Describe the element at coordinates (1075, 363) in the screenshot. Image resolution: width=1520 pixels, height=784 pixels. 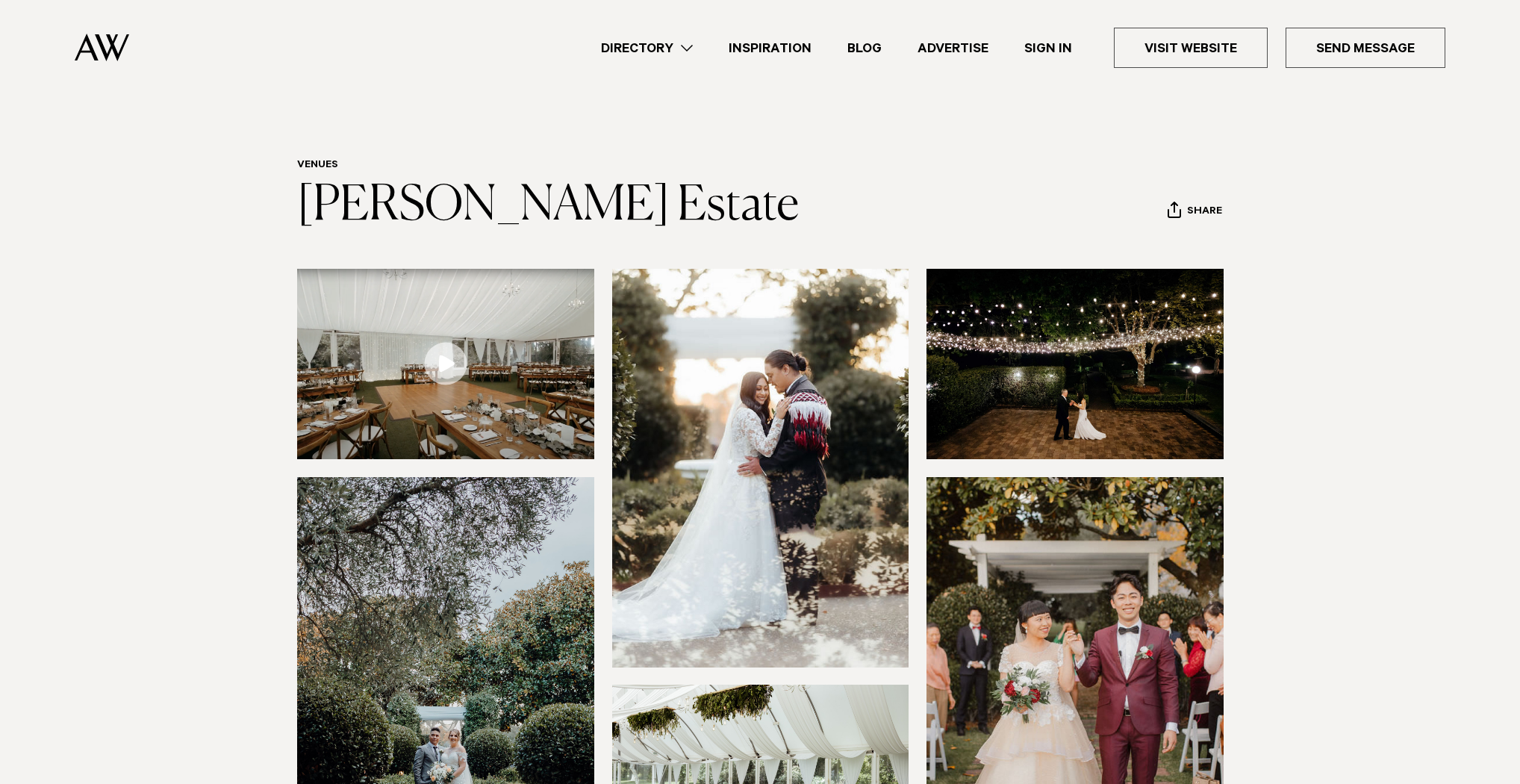
I see `a: First dance under the stars at Allely Estate` at that location.